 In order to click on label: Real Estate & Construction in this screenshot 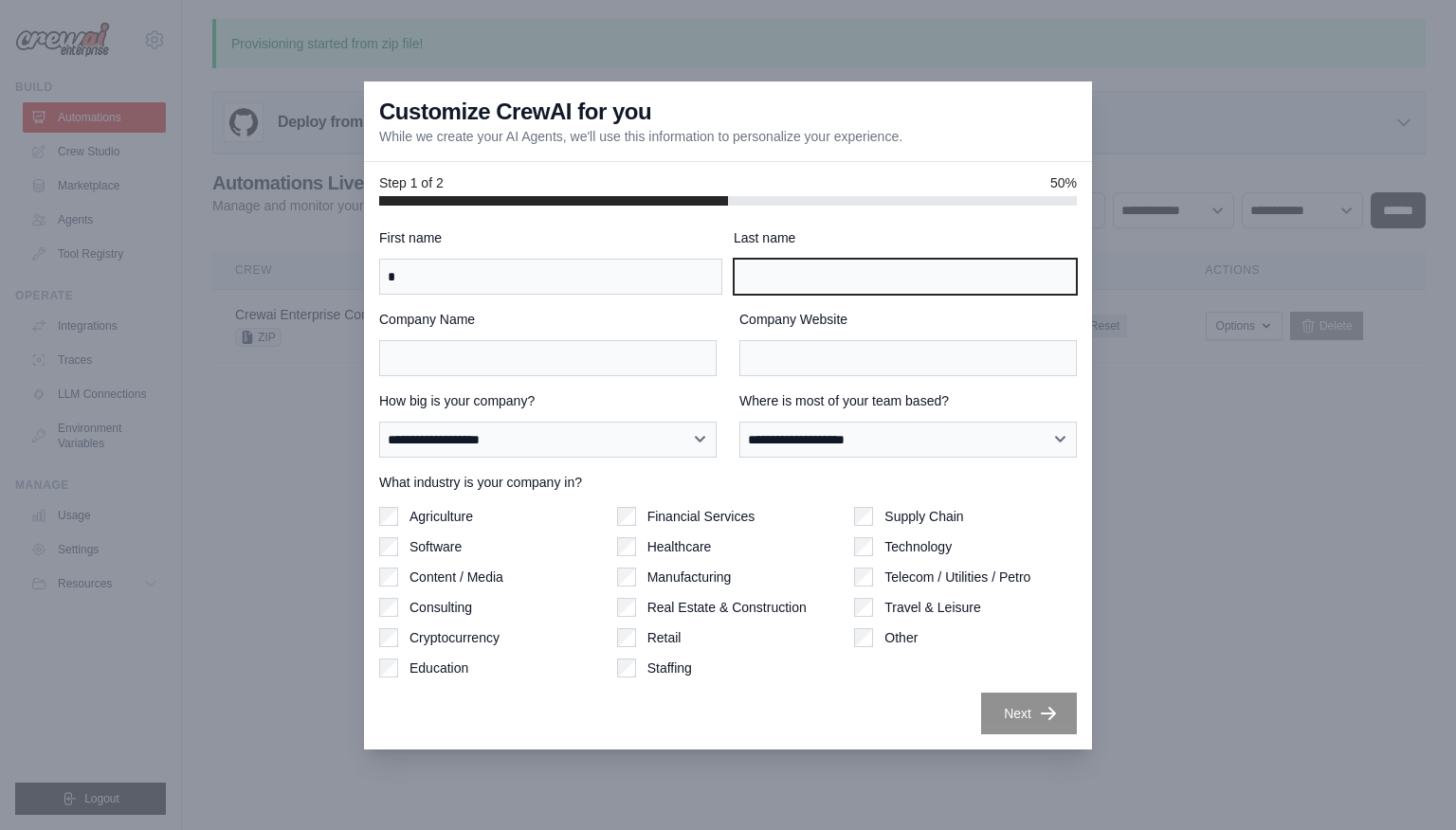, I will do `click(728, 608)`.